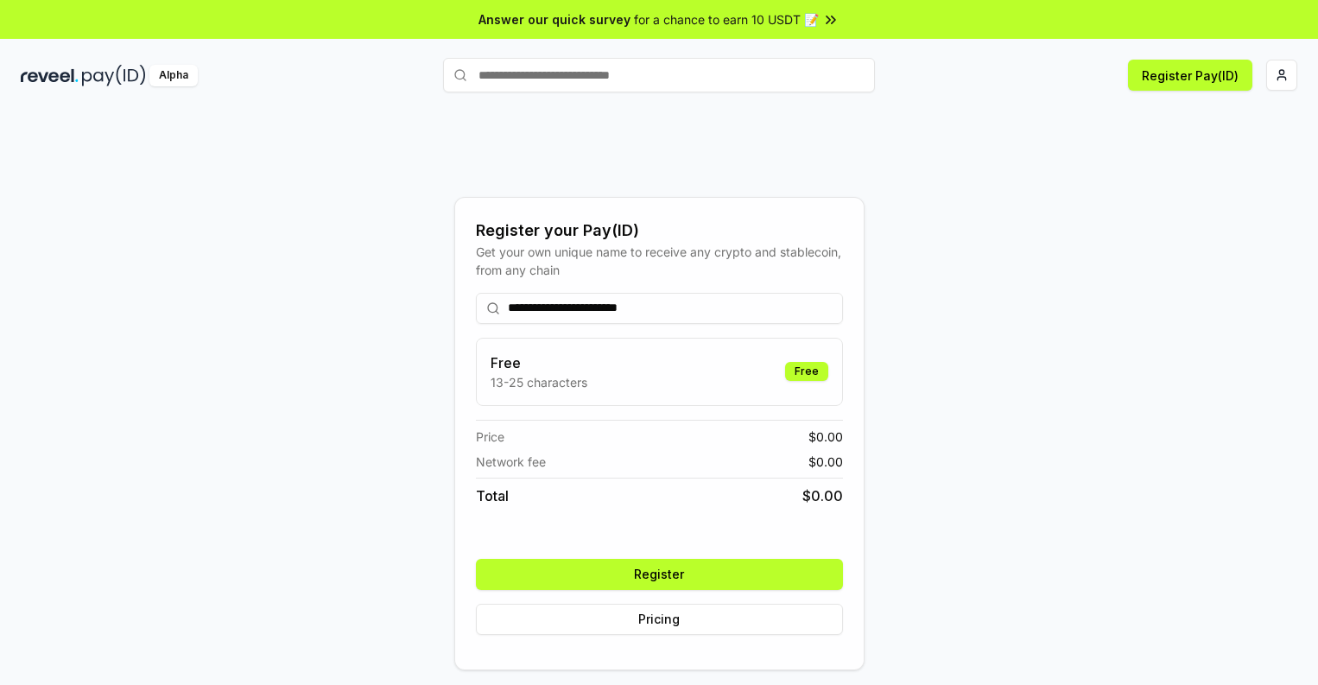 The image size is (1318, 685). I want to click on span: Network fee, so click(510, 461).